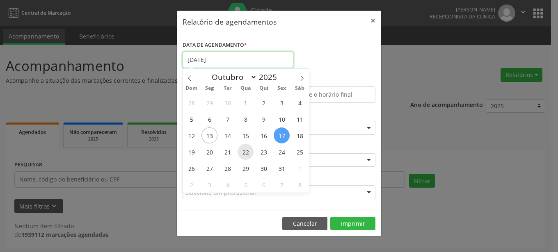 This screenshot has width=558, height=252. I want to click on span: Outubro 20, 2025, so click(209, 152).